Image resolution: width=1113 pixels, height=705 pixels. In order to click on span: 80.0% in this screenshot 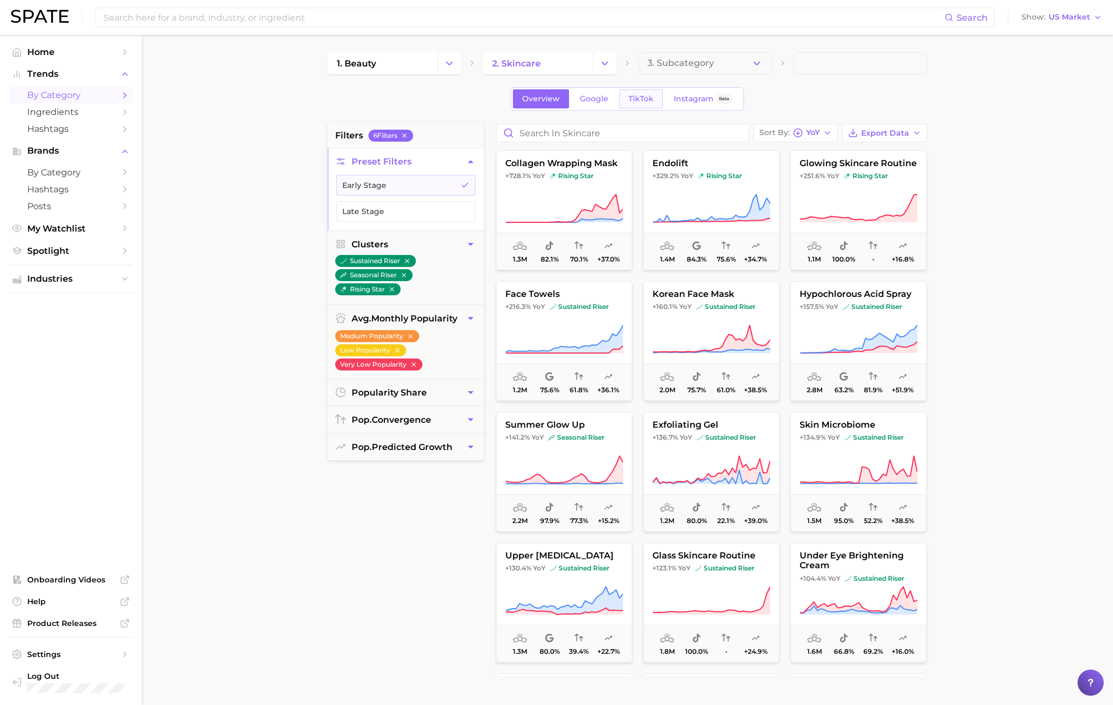, I will do `click(697, 521)`.